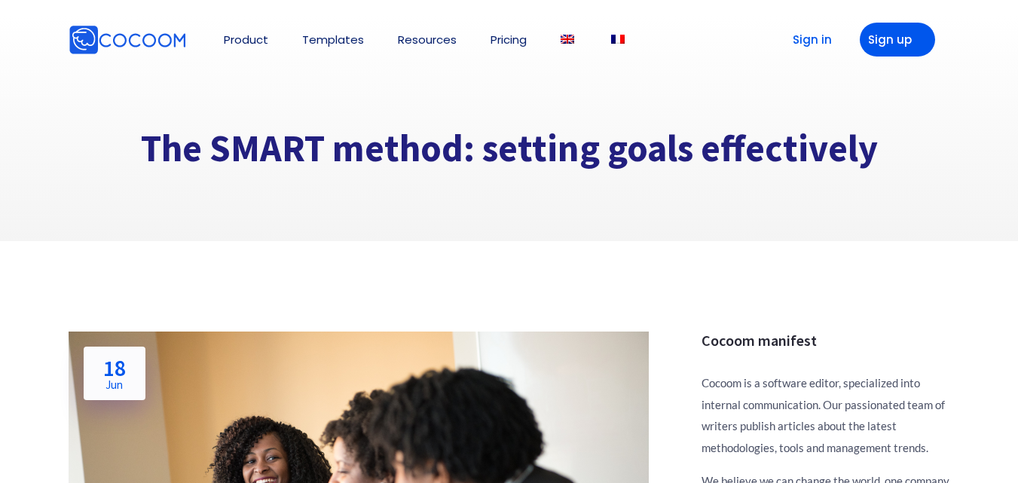  I want to click on img: French, so click(618, 39).